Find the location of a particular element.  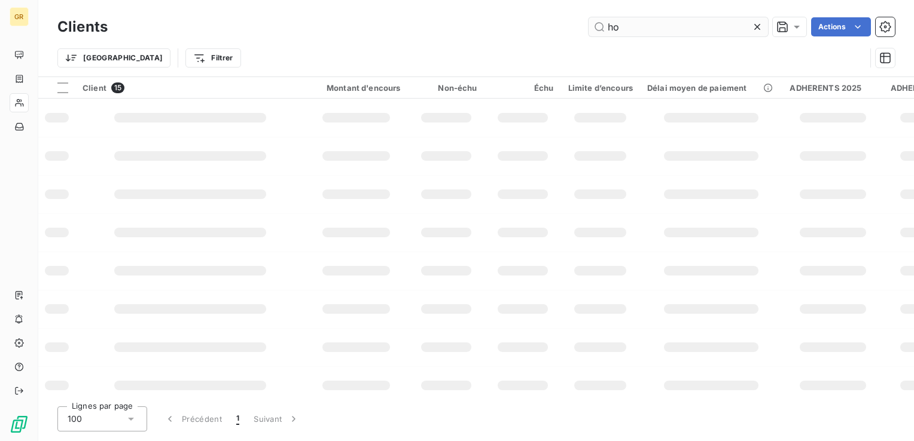

div: ADHERENTS 2025 is located at coordinates (833, 88).